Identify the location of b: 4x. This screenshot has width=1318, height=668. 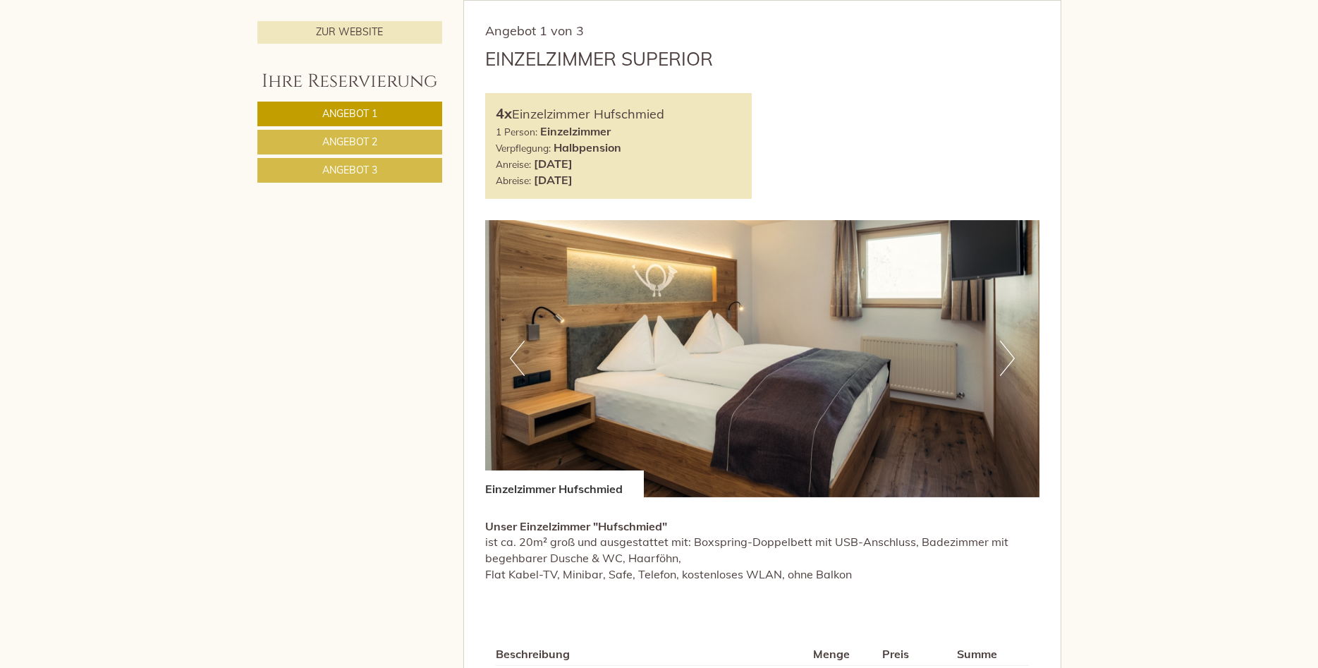
(503, 113).